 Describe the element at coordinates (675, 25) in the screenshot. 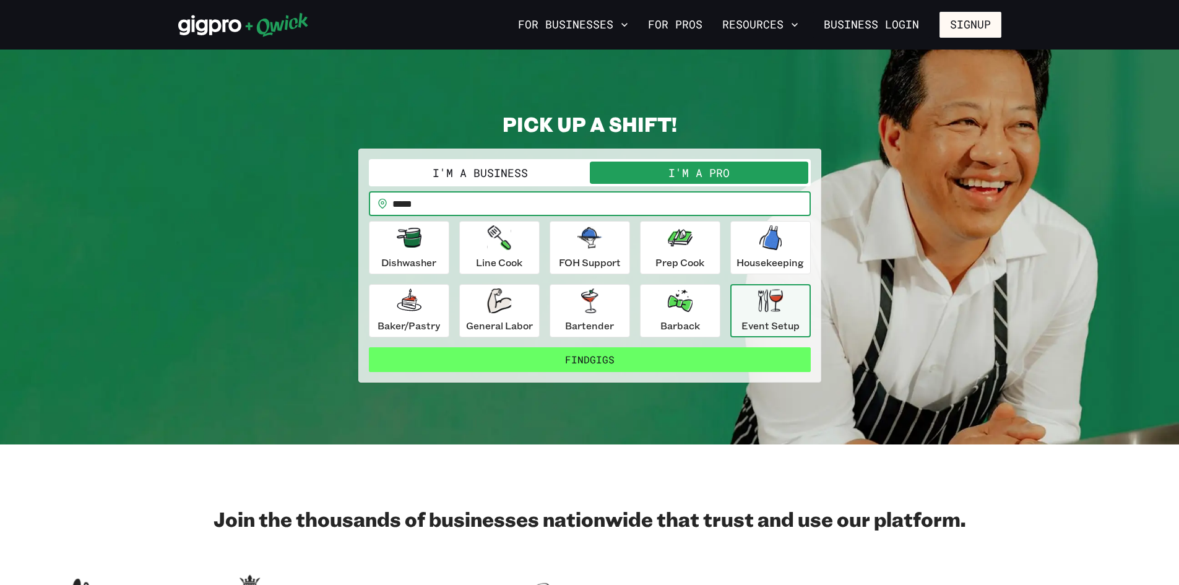

I see `a: For Pros` at that location.